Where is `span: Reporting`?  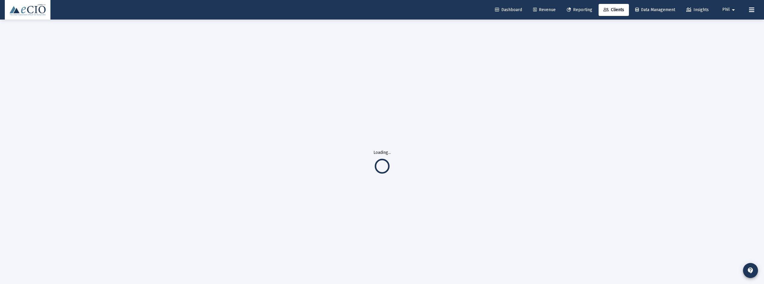 span: Reporting is located at coordinates (579, 10).